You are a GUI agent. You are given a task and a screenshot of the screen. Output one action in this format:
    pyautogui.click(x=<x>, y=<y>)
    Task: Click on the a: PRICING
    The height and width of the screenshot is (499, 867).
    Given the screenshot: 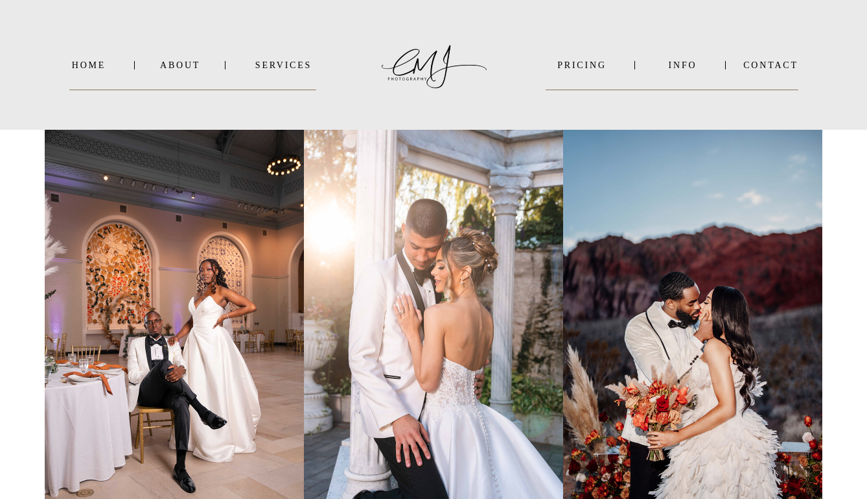 What is the action you would take?
    pyautogui.click(x=582, y=65)
    